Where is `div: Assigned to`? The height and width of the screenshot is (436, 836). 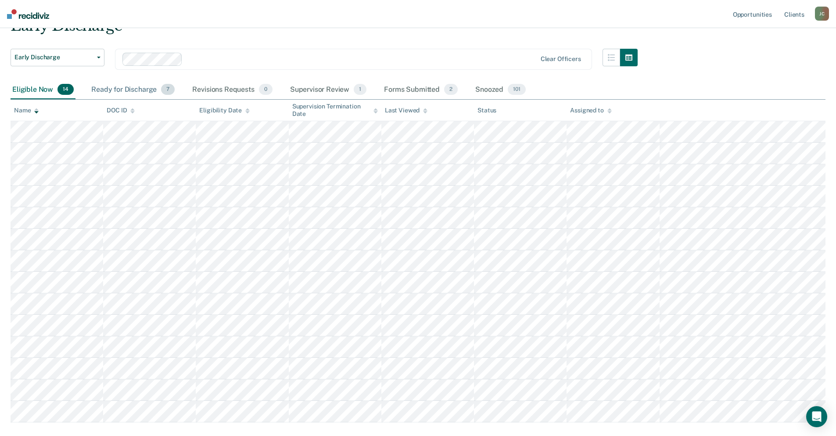
div: Assigned to is located at coordinates (591, 110).